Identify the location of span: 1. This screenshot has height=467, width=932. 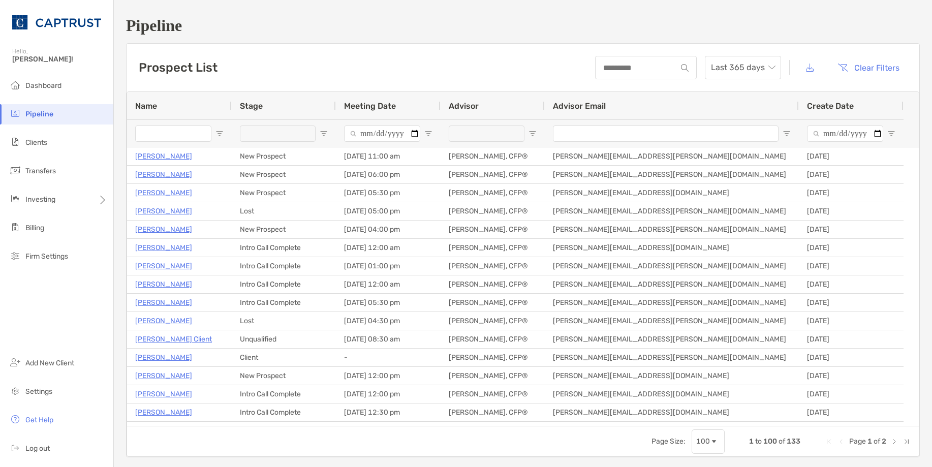
(751, 441).